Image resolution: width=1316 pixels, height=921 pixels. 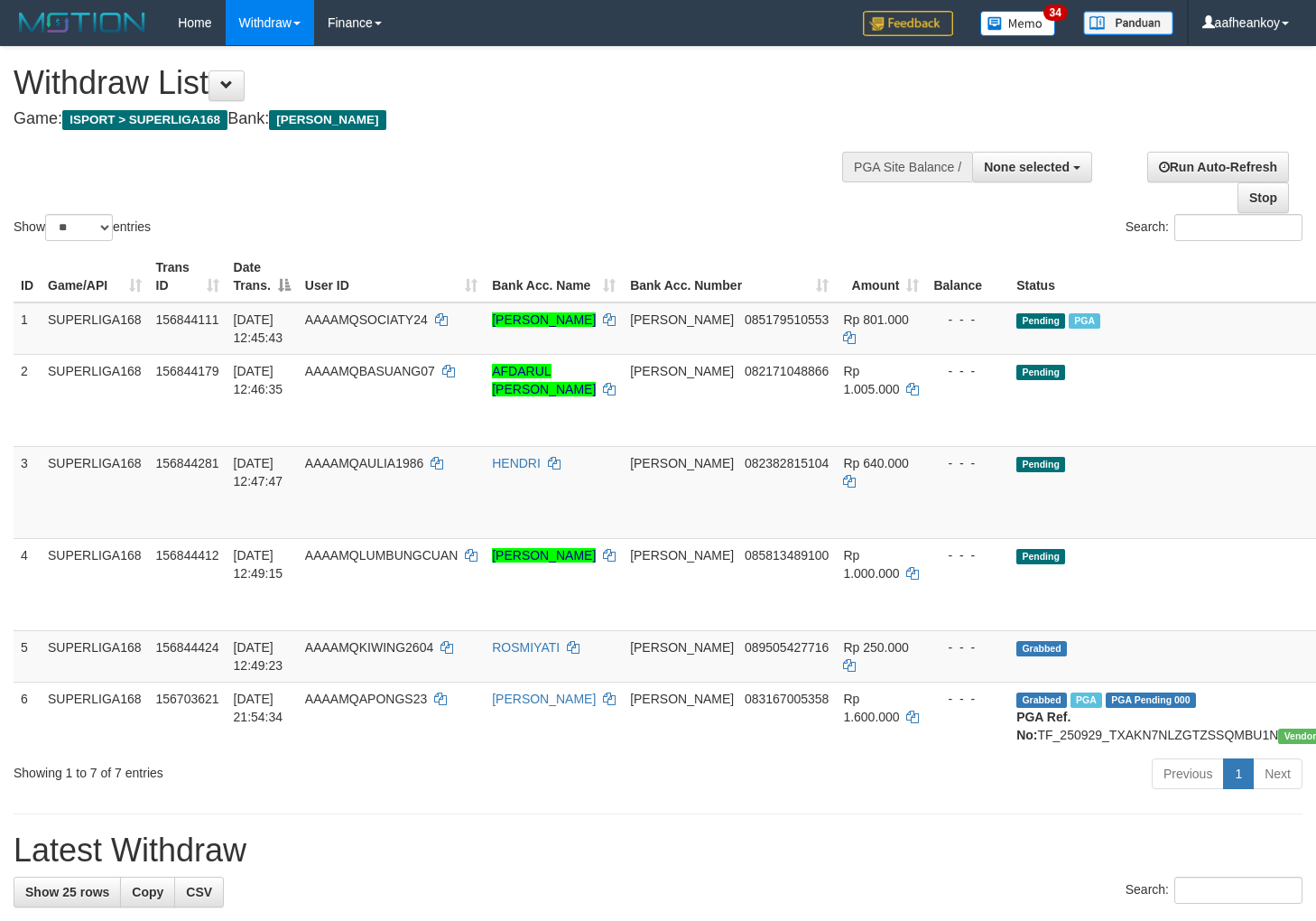 I want to click on span: 156844111, so click(x=188, y=319).